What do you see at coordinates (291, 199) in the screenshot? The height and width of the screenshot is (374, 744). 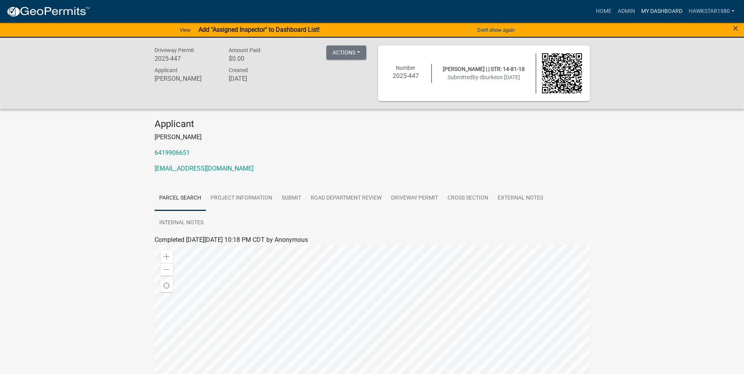 I see `a: Submit` at bounding box center [291, 199].